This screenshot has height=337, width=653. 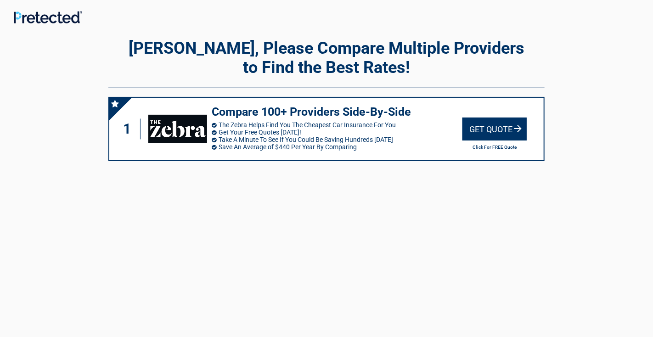 What do you see at coordinates (178, 129) in the screenshot?
I see `img: thezebra's logo` at bounding box center [178, 129].